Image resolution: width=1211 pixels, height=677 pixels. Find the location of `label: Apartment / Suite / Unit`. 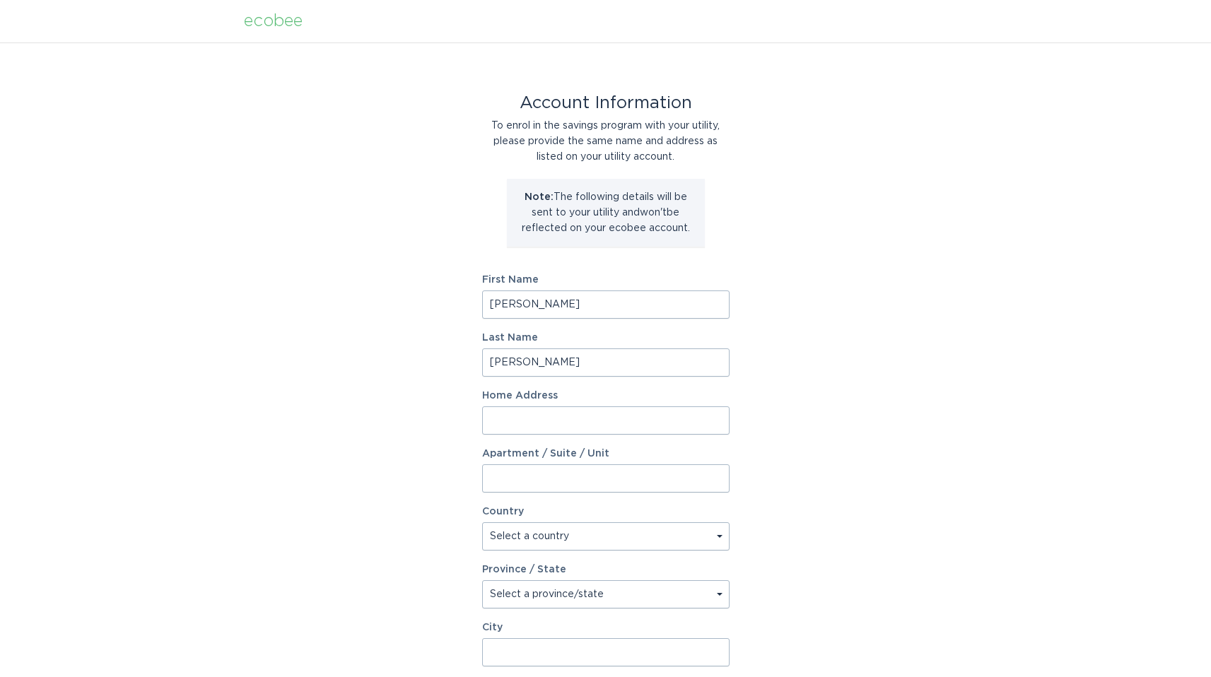

label: Apartment / Suite / Unit is located at coordinates (606, 454).